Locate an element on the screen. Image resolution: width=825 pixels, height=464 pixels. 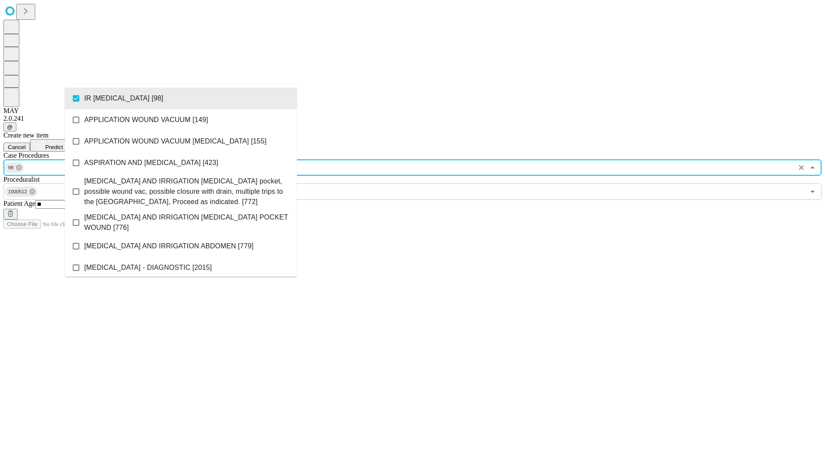
button: Close is located at coordinates (813, 168).